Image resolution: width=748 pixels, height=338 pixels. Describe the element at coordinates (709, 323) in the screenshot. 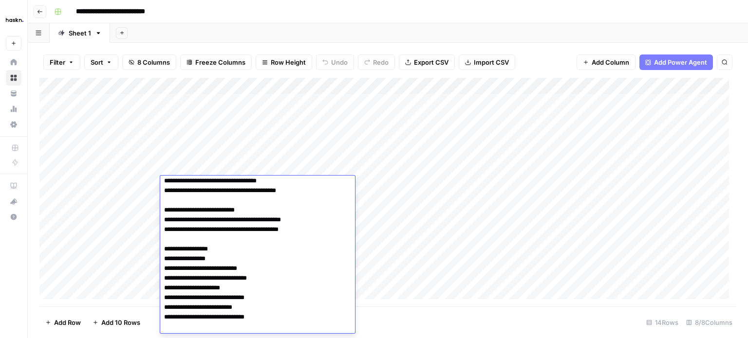

I see `div: 8/8 Columns` at that location.